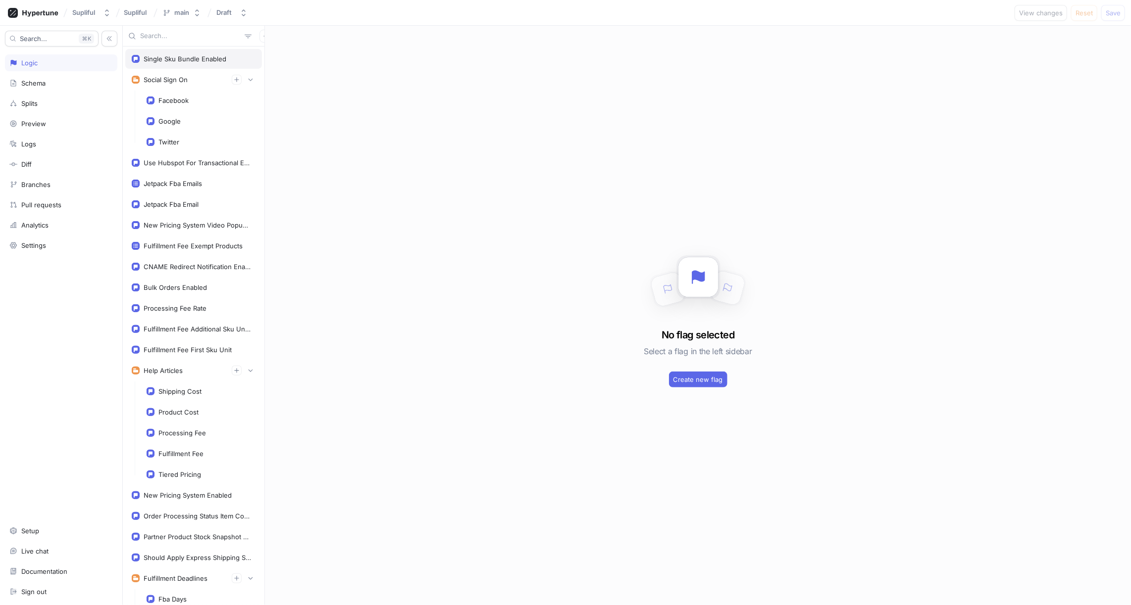 The height and width of the screenshot is (605, 1131). Describe the element at coordinates (182, 433) in the screenshot. I see `div: Processing Fee` at that location.